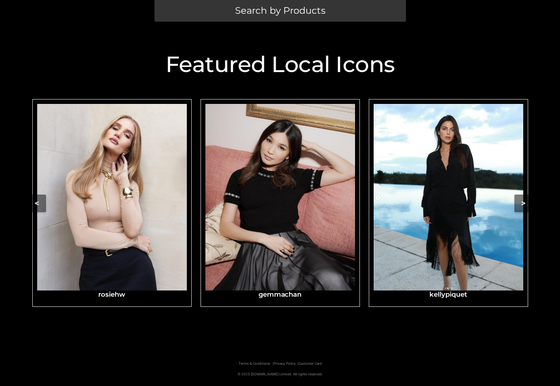 The height and width of the screenshot is (386, 560). What do you see at coordinates (448, 295) in the screenshot?
I see `h3: kellypiquet` at bounding box center [448, 295].